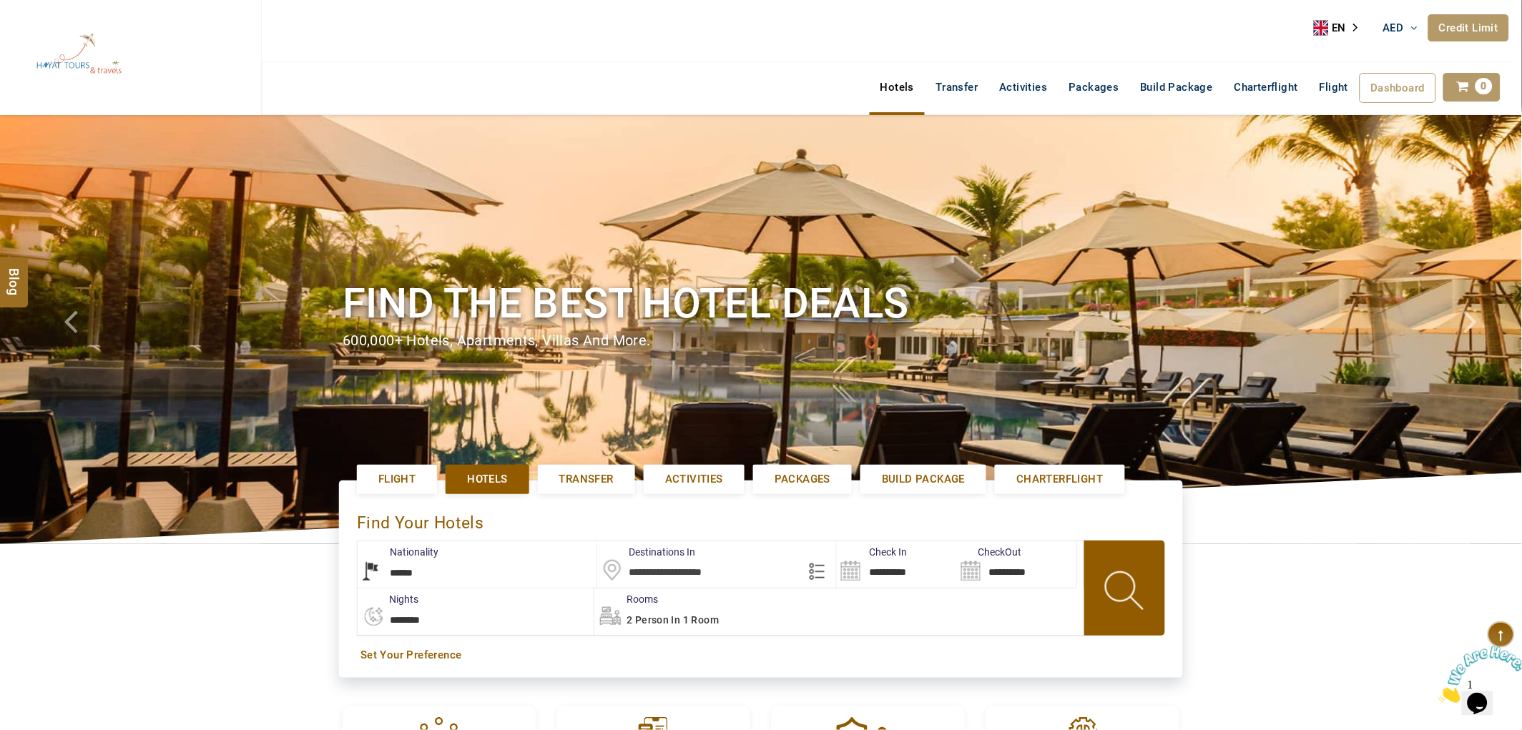  Describe the element at coordinates (1471, 87) in the screenshot. I see `a: 0` at that location.